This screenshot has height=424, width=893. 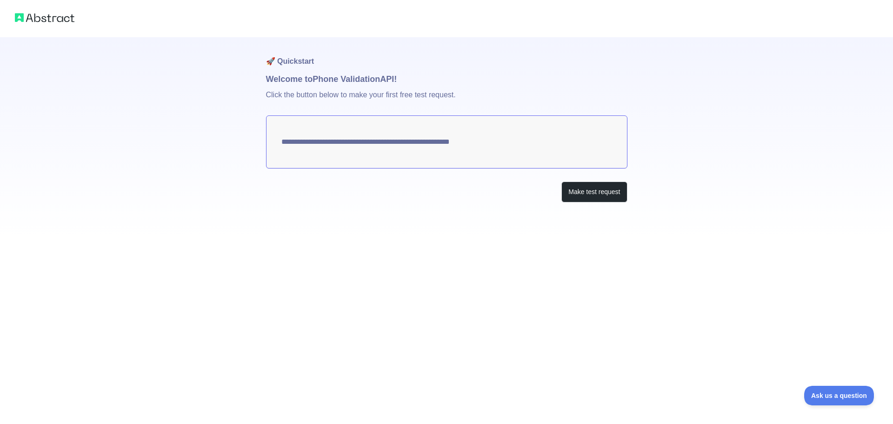 I want to click on img: Abstract logo, so click(x=45, y=18).